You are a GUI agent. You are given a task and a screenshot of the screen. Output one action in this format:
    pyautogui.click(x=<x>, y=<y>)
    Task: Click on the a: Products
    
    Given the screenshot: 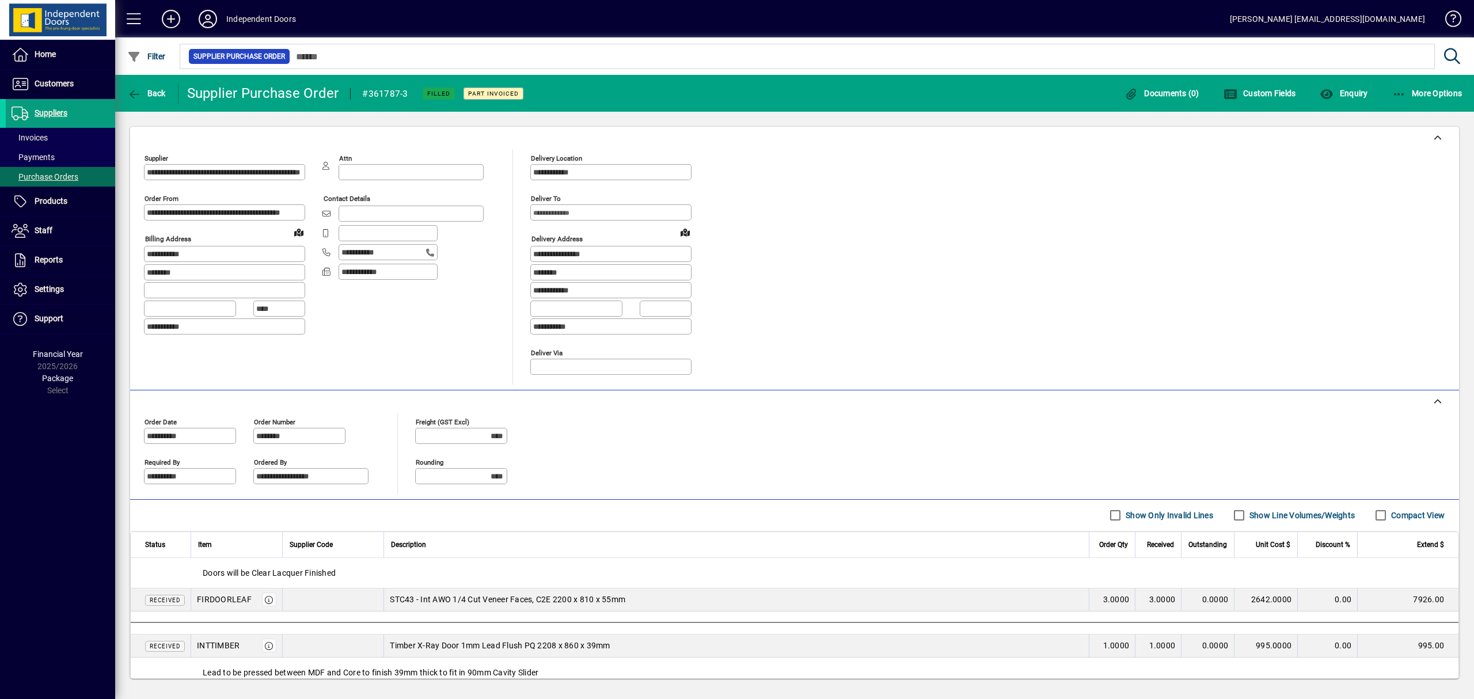 What is the action you would take?
    pyautogui.click(x=60, y=202)
    